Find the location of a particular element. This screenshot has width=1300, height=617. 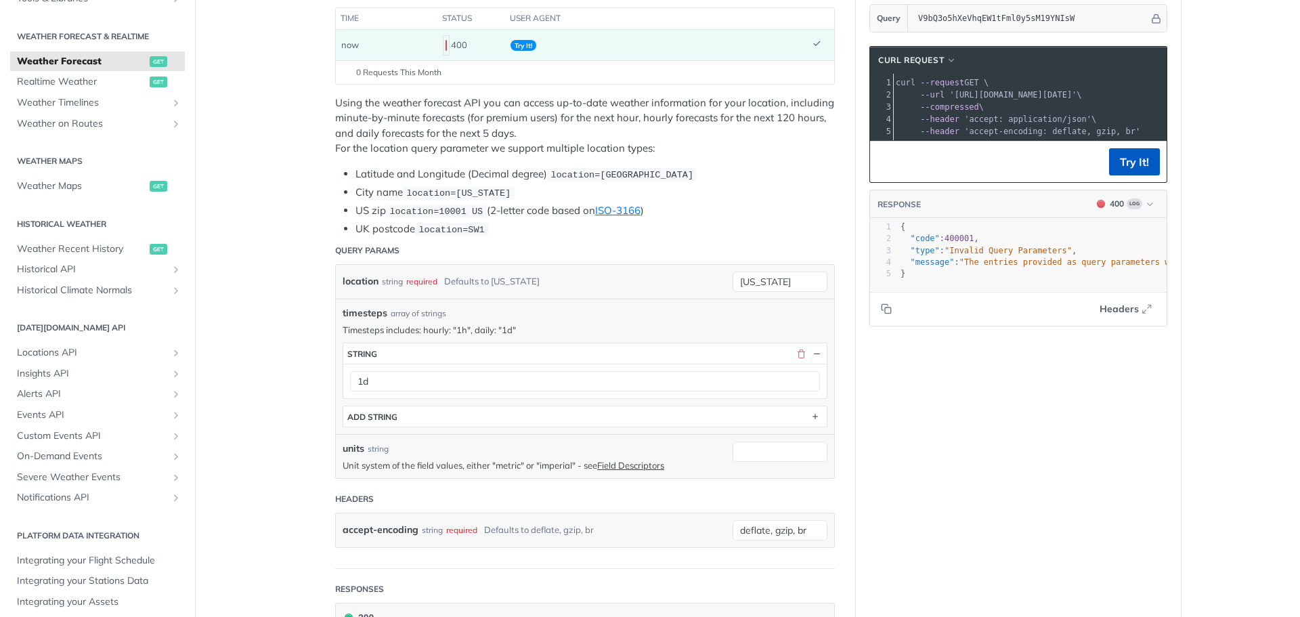

span: 'accept-encoding: deflate, gzip, br' is located at coordinates (1052, 131).